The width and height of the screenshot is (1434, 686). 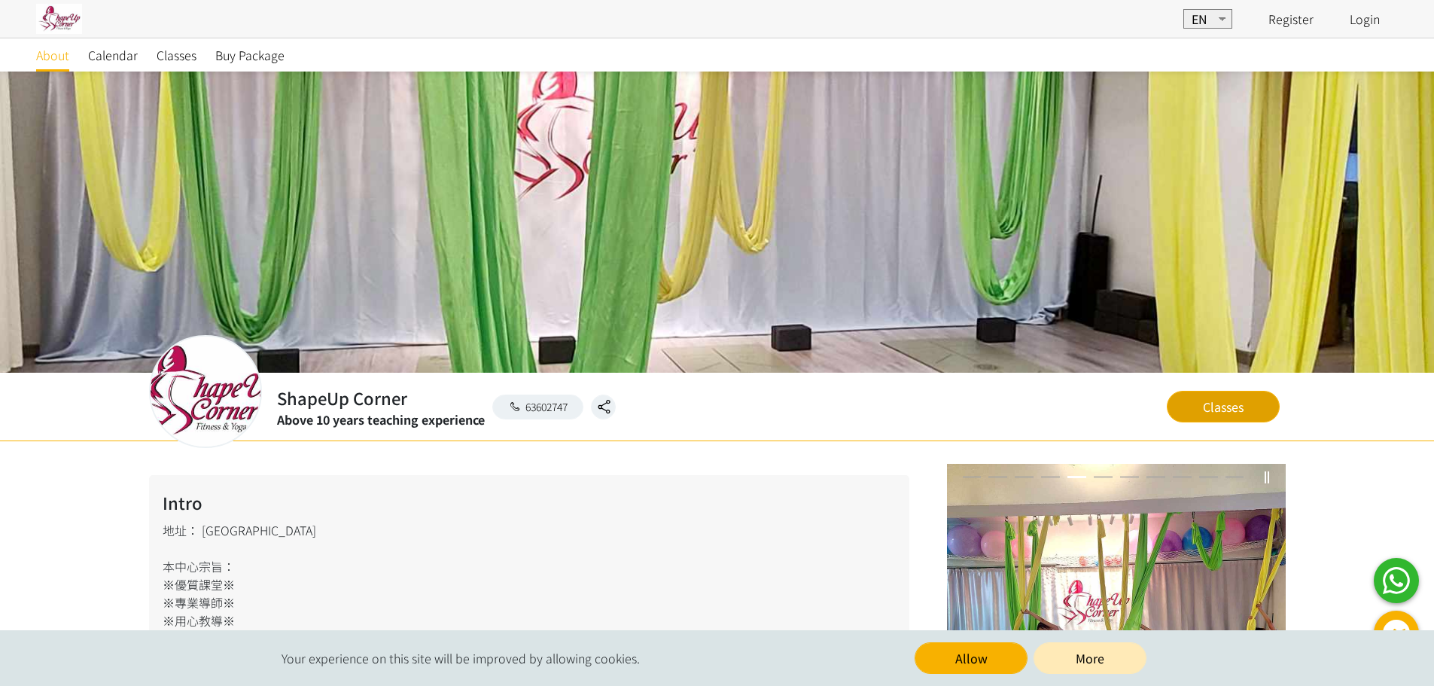 I want to click on span: Classes, so click(x=176, y=55).